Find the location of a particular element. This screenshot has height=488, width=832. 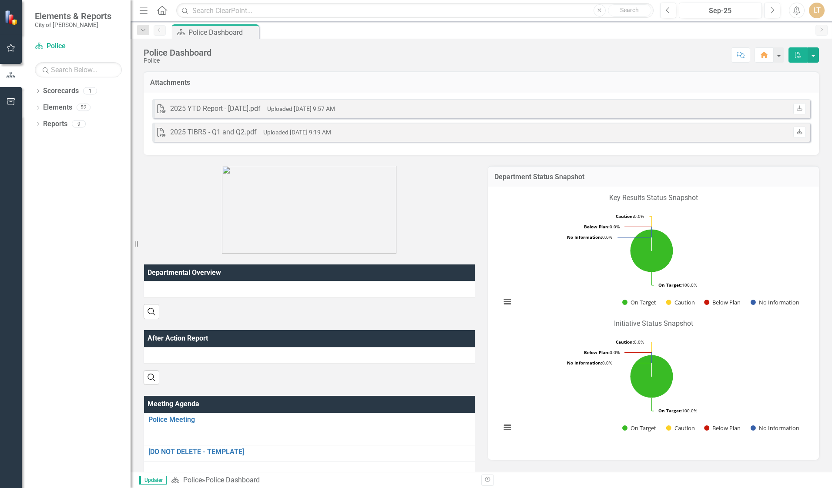

input: Search Below... is located at coordinates (78, 70).